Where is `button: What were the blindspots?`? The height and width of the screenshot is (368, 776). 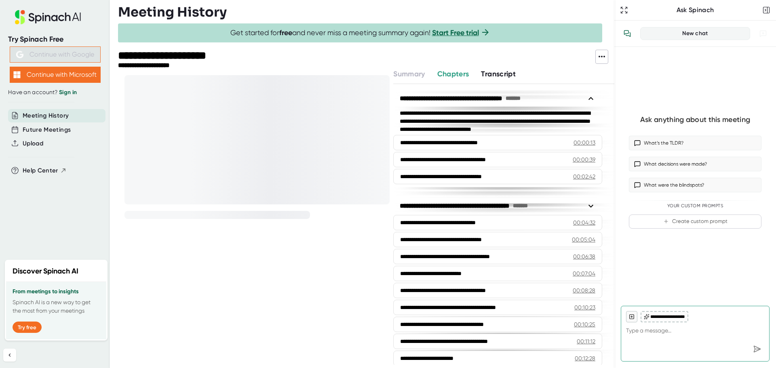
button: What were the blindspots? is located at coordinates (695, 185).